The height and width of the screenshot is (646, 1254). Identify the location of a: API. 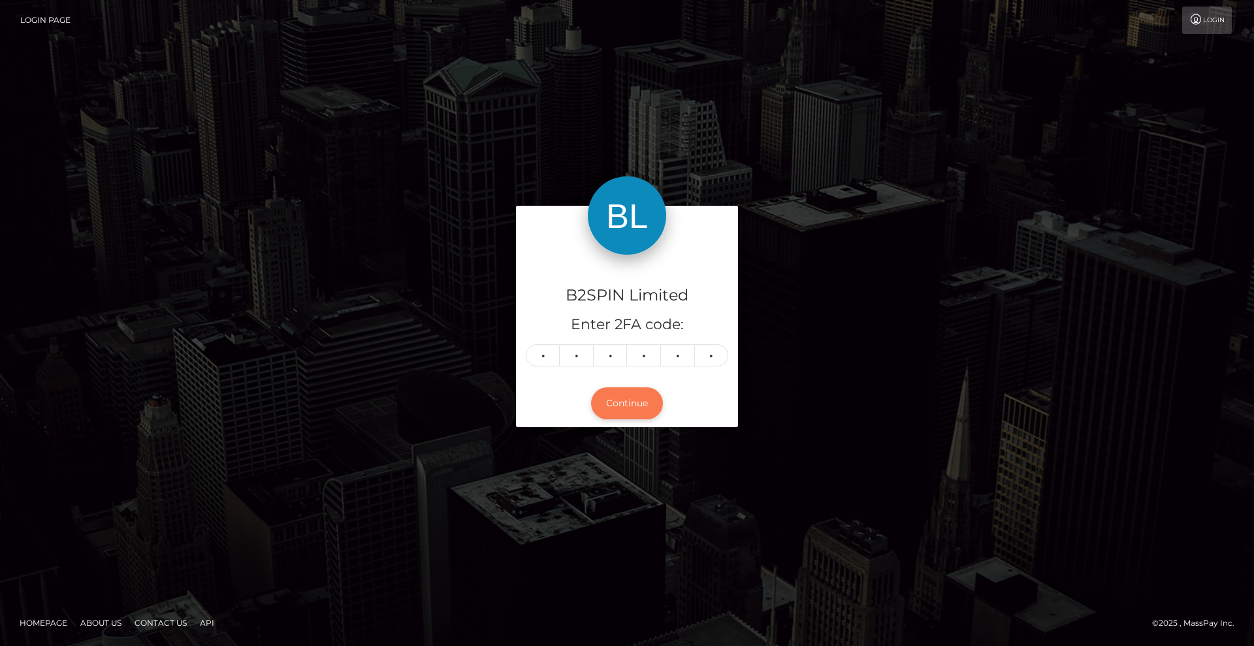
(207, 623).